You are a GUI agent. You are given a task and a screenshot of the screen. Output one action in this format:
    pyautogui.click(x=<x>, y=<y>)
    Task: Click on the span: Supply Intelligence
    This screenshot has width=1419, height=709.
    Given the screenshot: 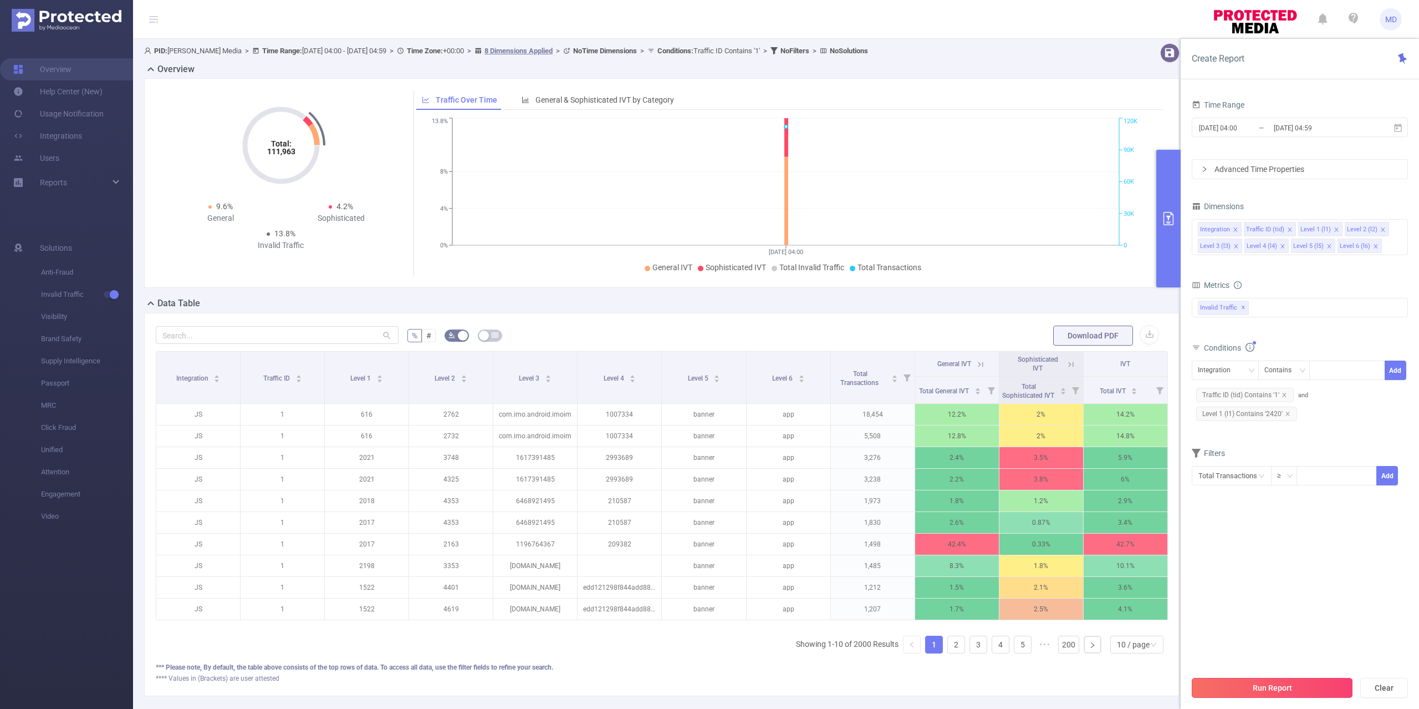 What is the action you would take?
    pyautogui.click(x=87, y=361)
    